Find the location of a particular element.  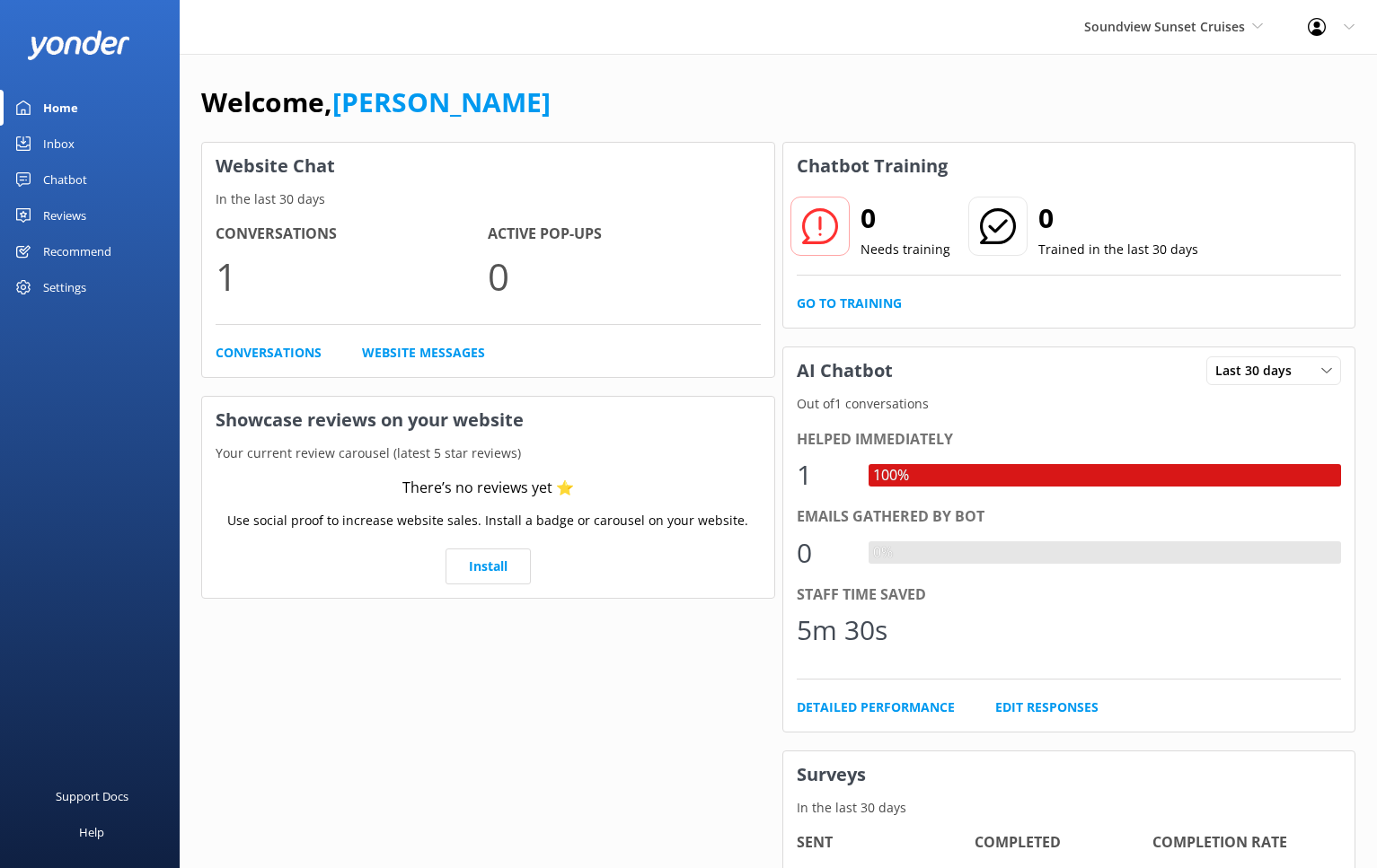

p: Your current review carousel (latest 5 star reviews) is located at coordinates (488, 453).